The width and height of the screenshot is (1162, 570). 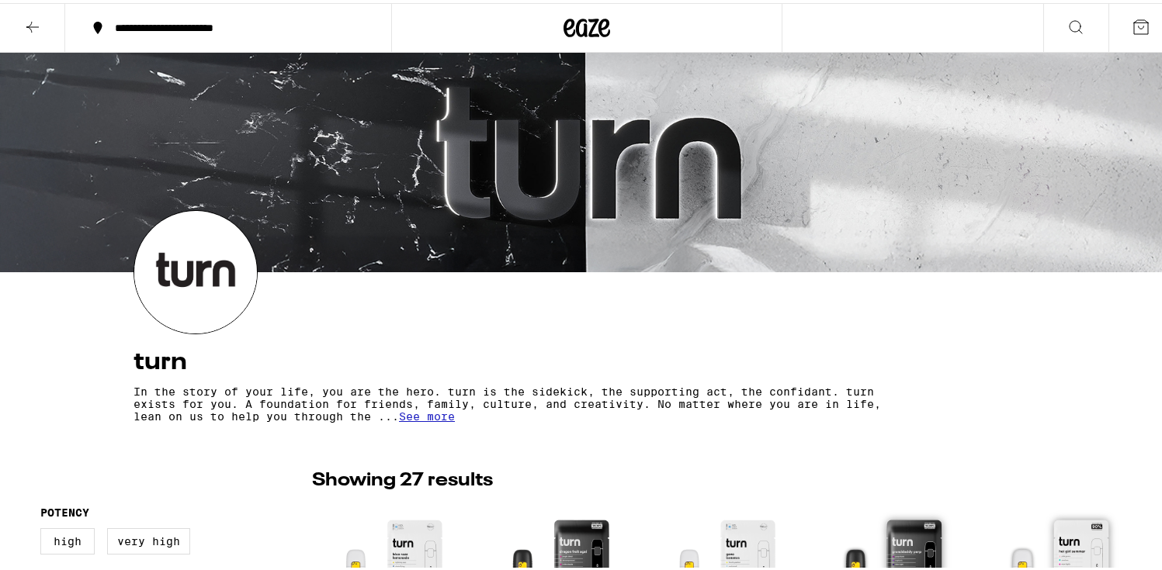 What do you see at coordinates (64, 510) in the screenshot?
I see `legend: Potency` at bounding box center [64, 510].